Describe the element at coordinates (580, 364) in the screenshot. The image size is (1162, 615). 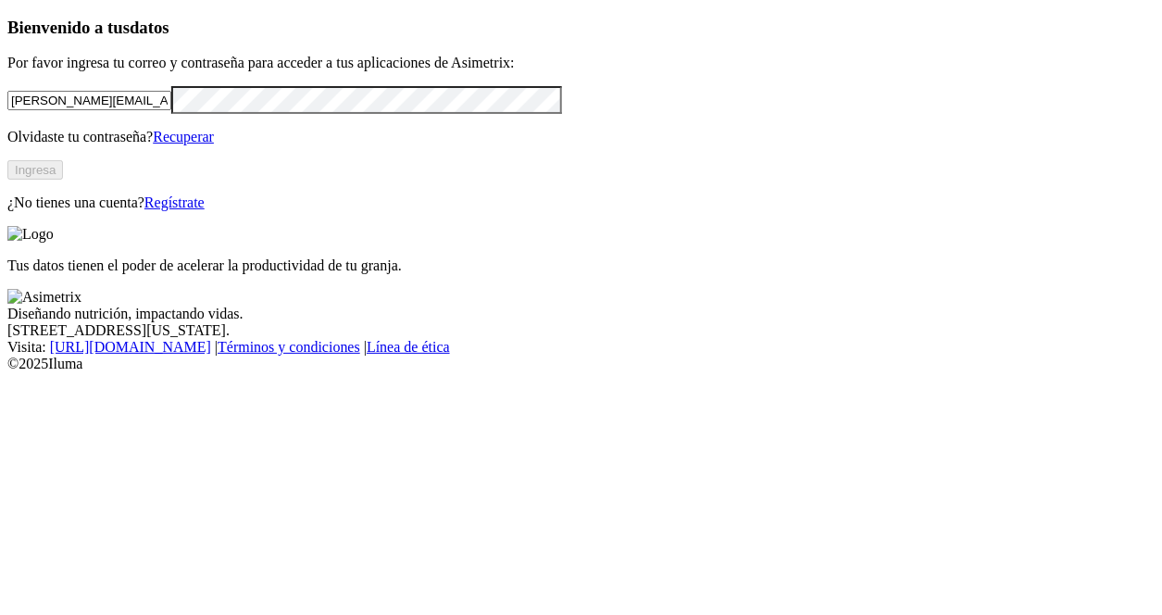
I see `div: © 2025 Iluma` at that location.